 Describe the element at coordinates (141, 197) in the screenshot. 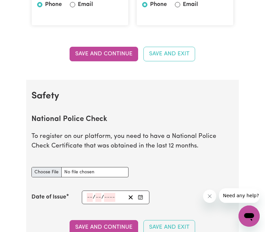

I see `button: Enter the Date of Issue of your National Police Check` at that location.